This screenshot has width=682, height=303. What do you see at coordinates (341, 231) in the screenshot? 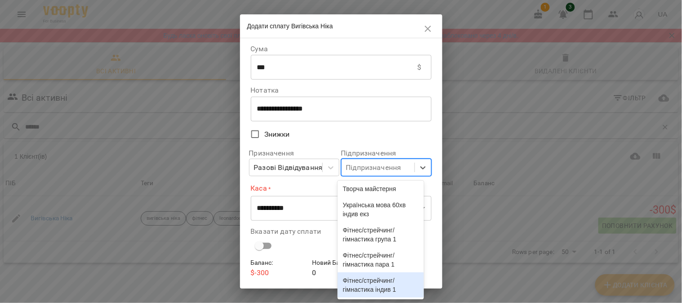
I see `label: Вказати дату сплати` at bounding box center [341, 231].